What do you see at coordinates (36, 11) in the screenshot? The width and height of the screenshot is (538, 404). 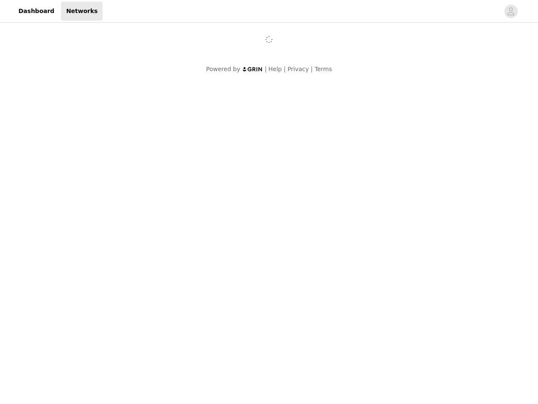 I see `a: Dashboard` at bounding box center [36, 11].